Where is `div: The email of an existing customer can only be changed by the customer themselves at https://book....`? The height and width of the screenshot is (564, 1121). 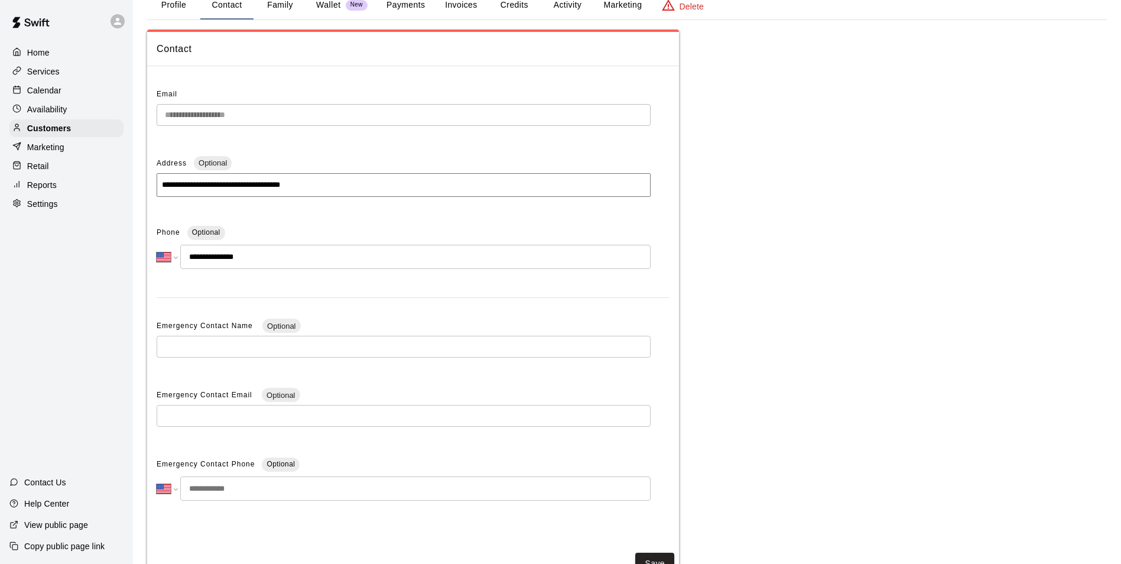
div: The email of an existing customer can only be changed by the customer themselves at https://book.... is located at coordinates (404, 115).